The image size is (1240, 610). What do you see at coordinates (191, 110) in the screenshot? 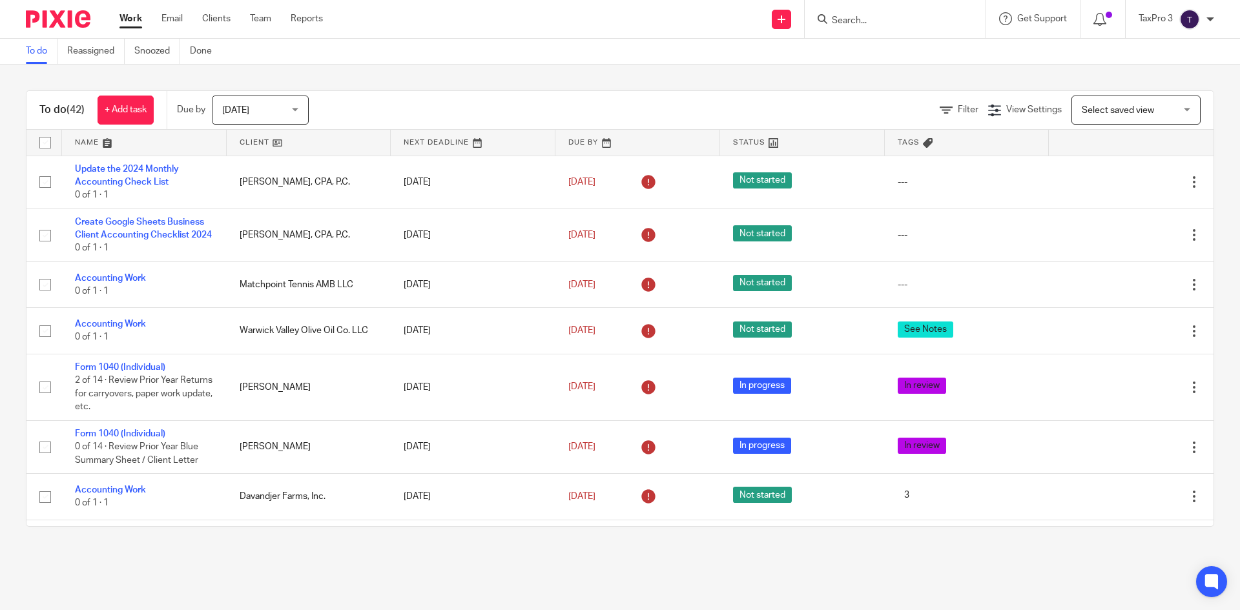
I see `p: Due by` at bounding box center [191, 110].